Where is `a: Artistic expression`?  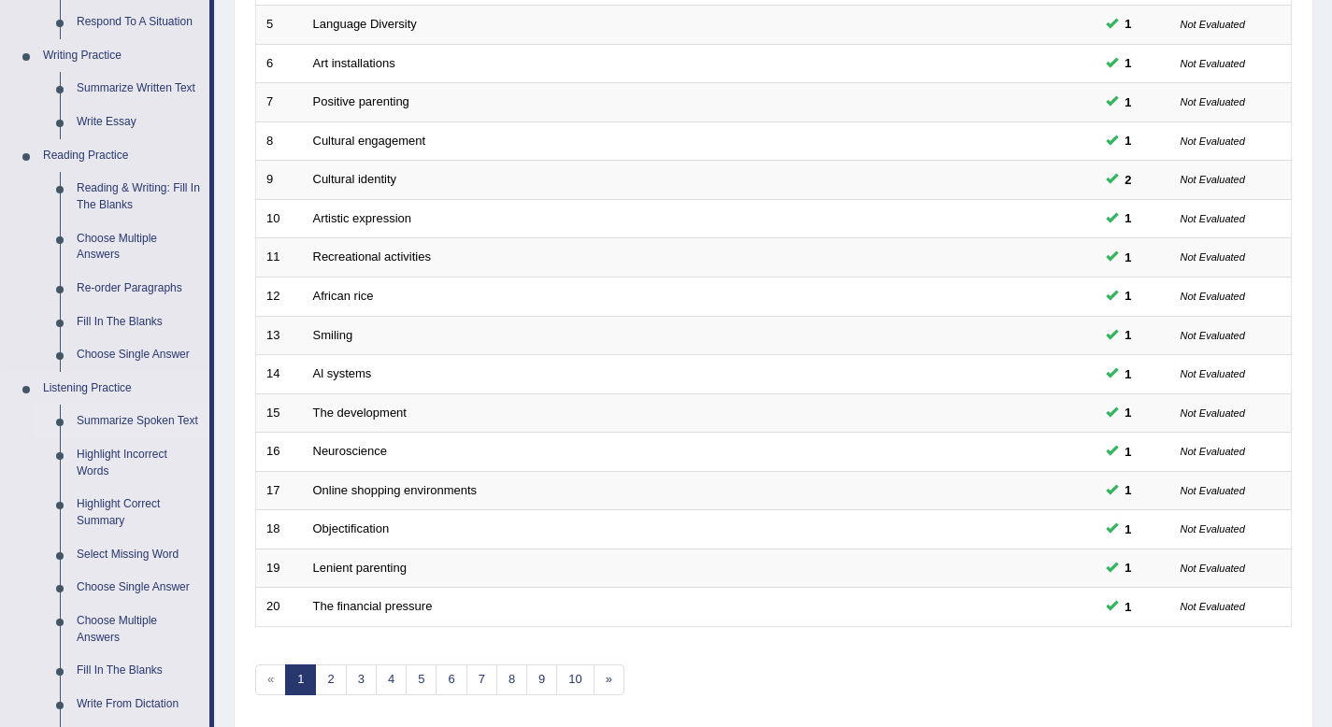 a: Artistic expression is located at coordinates (362, 218).